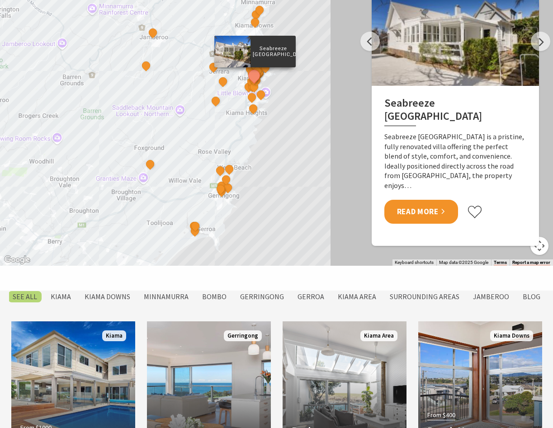  I want to click on label: Kiama Area, so click(357, 297).